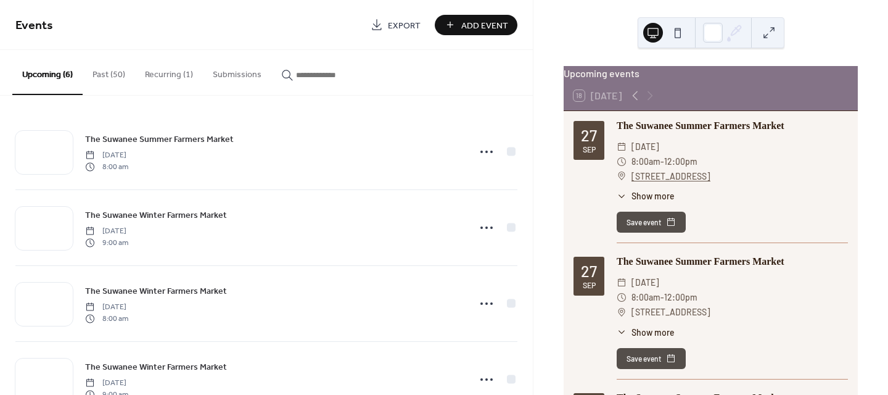 The height and width of the screenshot is (395, 888). I want to click on span: Events, so click(34, 25).